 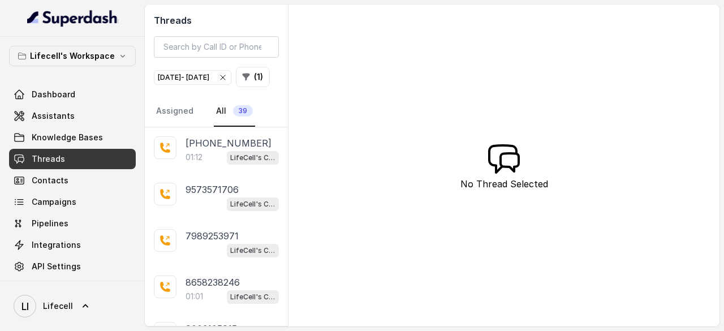 What do you see at coordinates (72, 159) in the screenshot?
I see `a: Threads` at bounding box center [72, 159].